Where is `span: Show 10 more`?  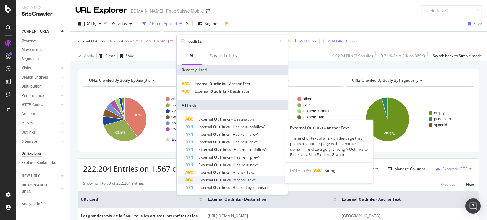 span: Show 10 more is located at coordinates (195, 197).